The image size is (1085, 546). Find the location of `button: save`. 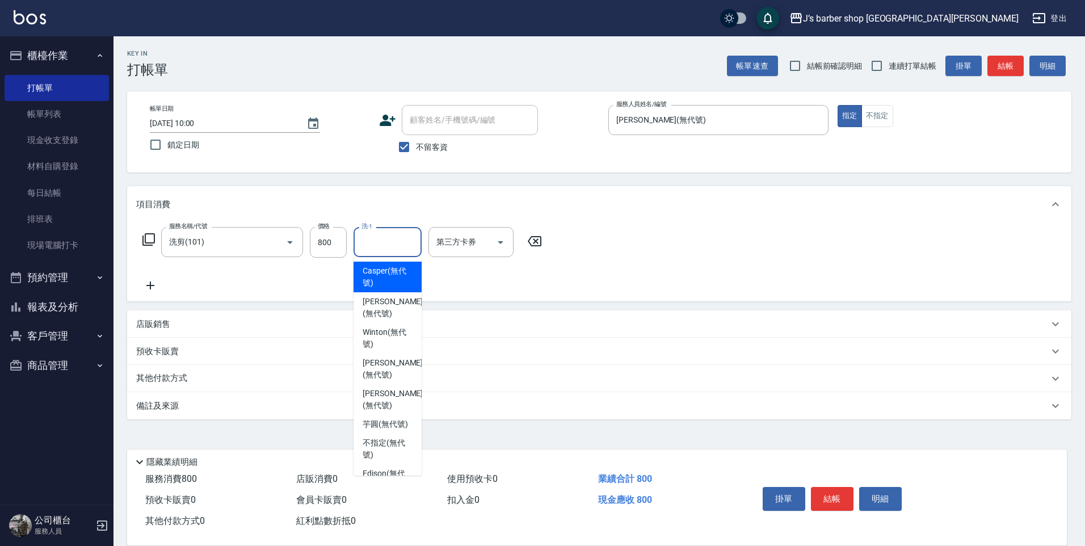

button: save is located at coordinates (767, 18).